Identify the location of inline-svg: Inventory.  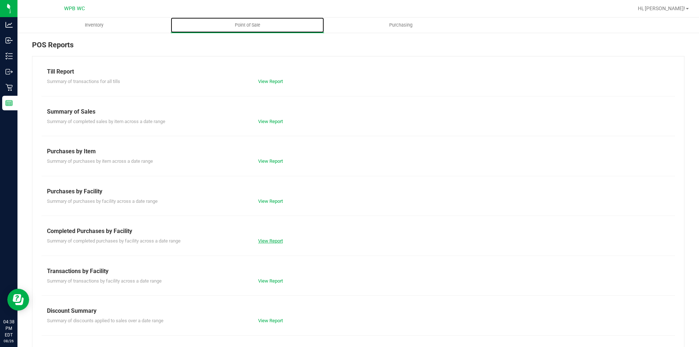
(9, 56).